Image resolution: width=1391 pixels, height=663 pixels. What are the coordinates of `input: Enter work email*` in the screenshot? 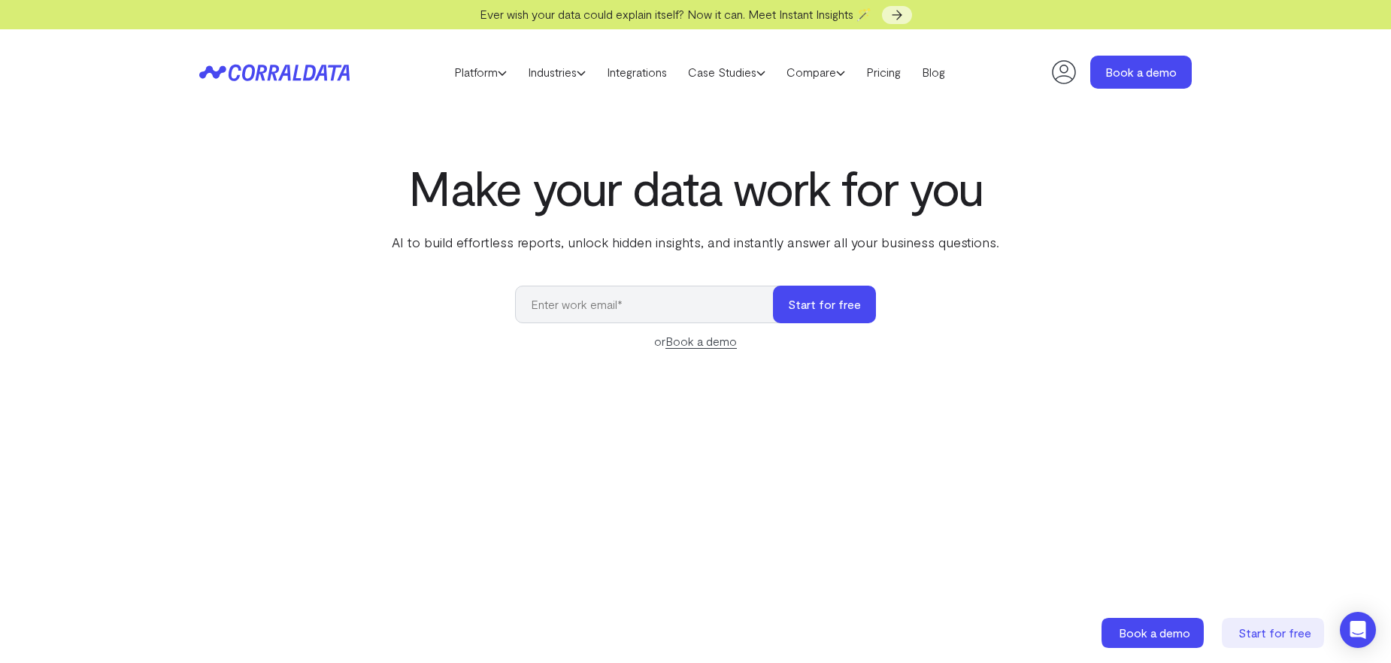 It's located at (651, 305).